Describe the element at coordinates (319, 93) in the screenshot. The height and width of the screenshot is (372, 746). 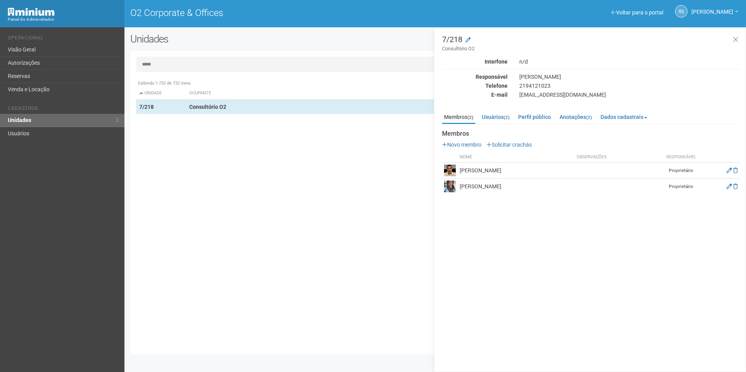
I see `th: Ocupante: activate to sort column ascending` at that location.